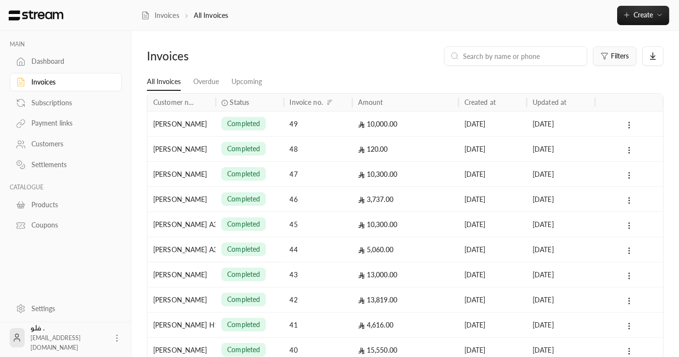 This screenshot has height=357, width=679. Describe the element at coordinates (71, 144) in the screenshot. I see `div: Customers` at that location.